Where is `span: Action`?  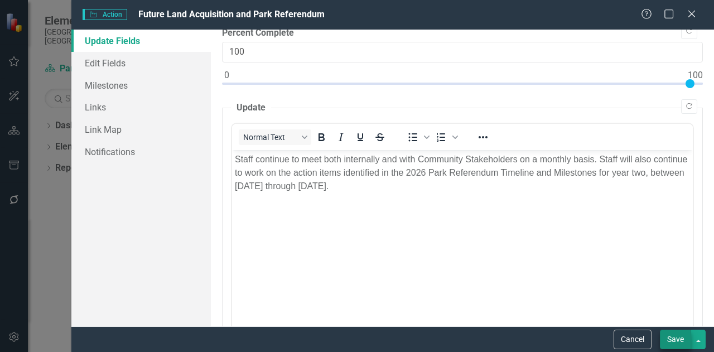
span: Action is located at coordinates (105, 14).